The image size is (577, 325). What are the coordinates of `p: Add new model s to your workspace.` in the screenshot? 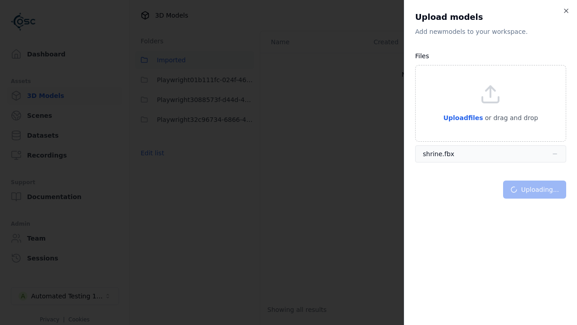 It's located at (491, 32).